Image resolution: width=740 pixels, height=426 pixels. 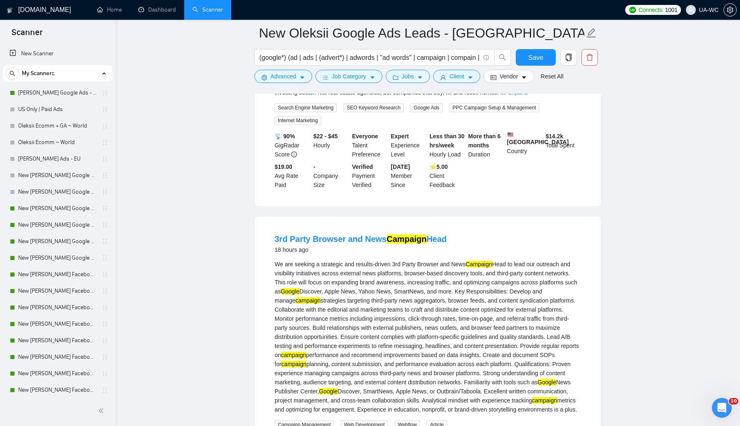 I want to click on div: Total Spent, so click(x=563, y=145).